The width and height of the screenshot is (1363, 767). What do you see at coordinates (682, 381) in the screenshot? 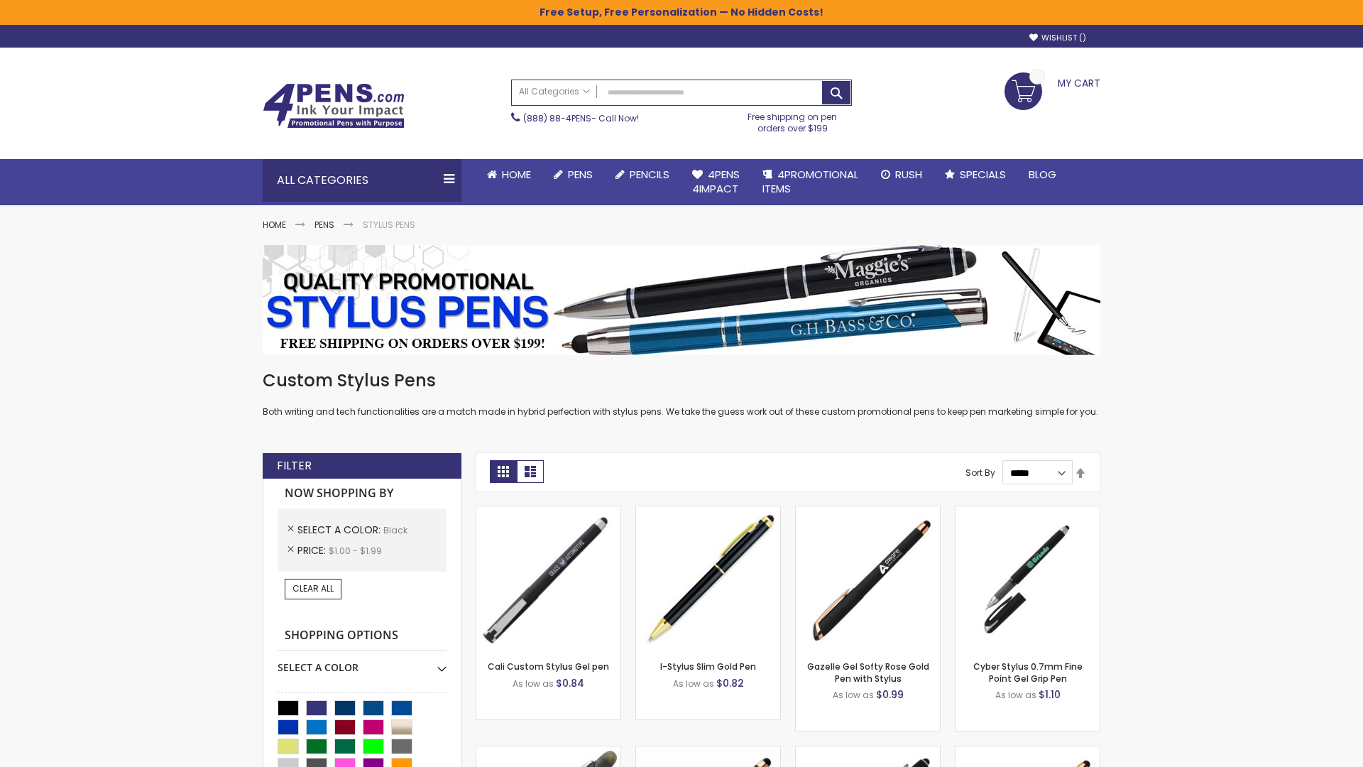
I see `h1: Custom Stylus Pens` at bounding box center [682, 381].